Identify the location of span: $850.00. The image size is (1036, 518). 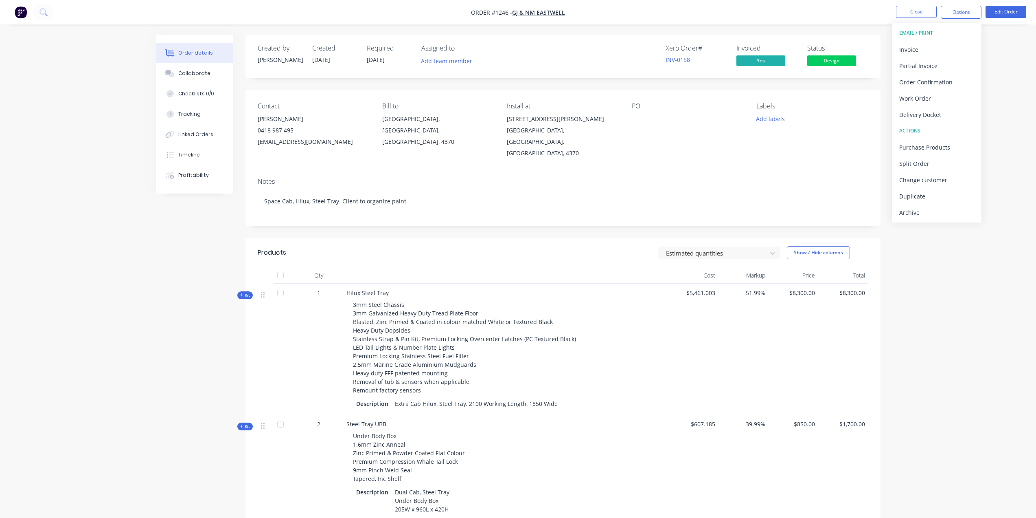
(794, 424).